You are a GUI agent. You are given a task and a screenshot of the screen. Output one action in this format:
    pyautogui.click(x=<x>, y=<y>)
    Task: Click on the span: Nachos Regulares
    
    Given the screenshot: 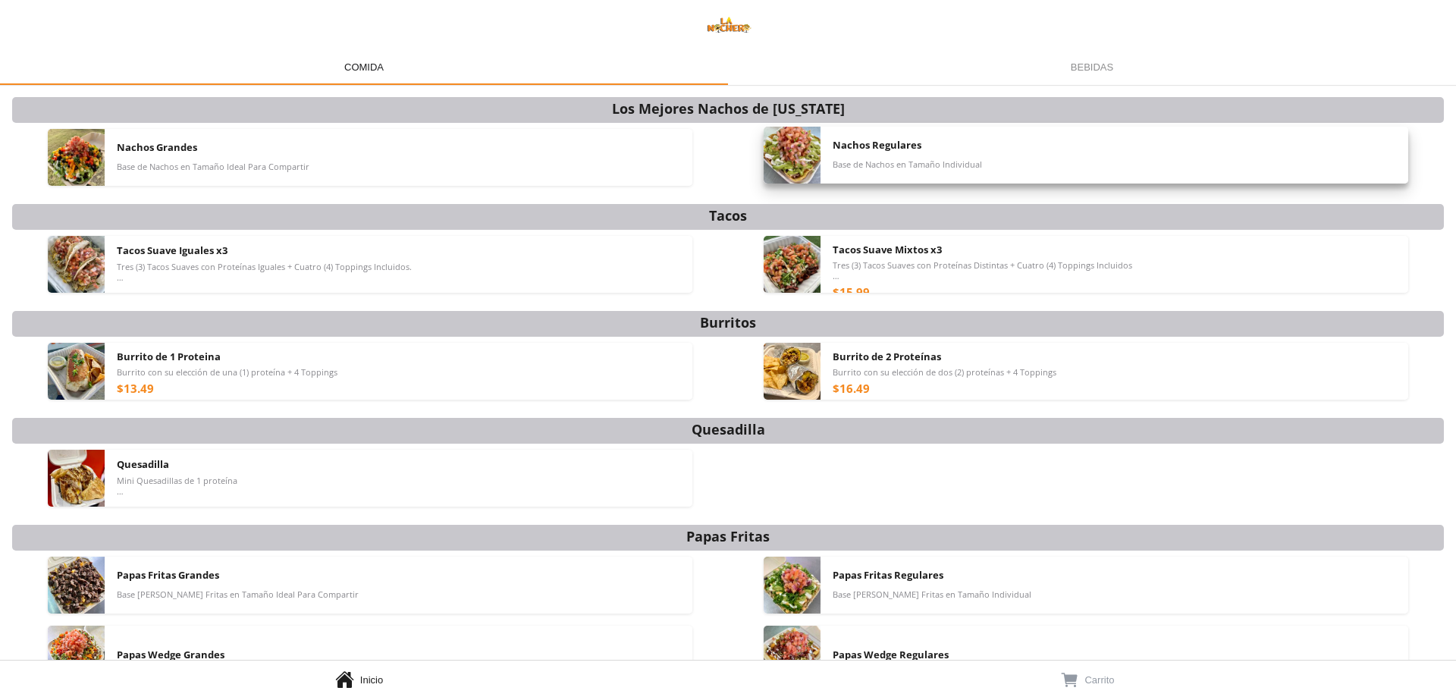 What is the action you would take?
    pyautogui.click(x=876, y=145)
    